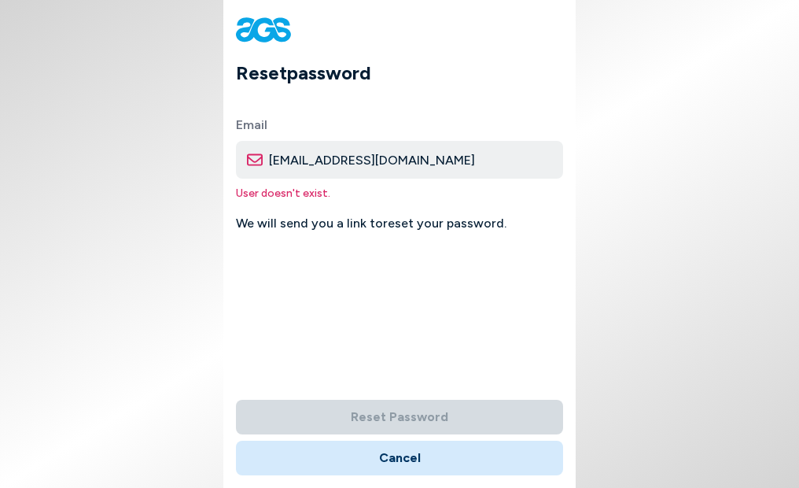 Image resolution: width=799 pixels, height=488 pixels. What do you see at coordinates (399, 458) in the screenshot?
I see `button: Cancel` at bounding box center [399, 458].